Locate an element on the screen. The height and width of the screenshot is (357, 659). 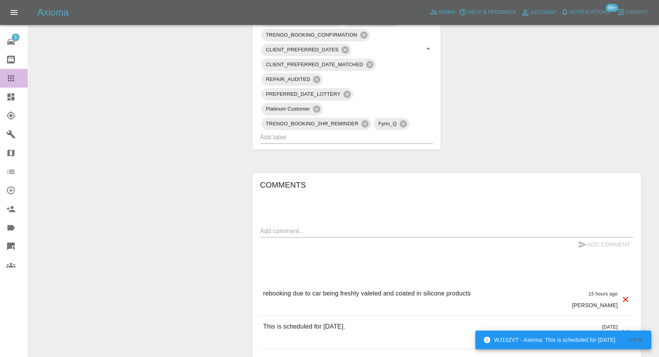
span: Account is located at coordinates (543, 12).